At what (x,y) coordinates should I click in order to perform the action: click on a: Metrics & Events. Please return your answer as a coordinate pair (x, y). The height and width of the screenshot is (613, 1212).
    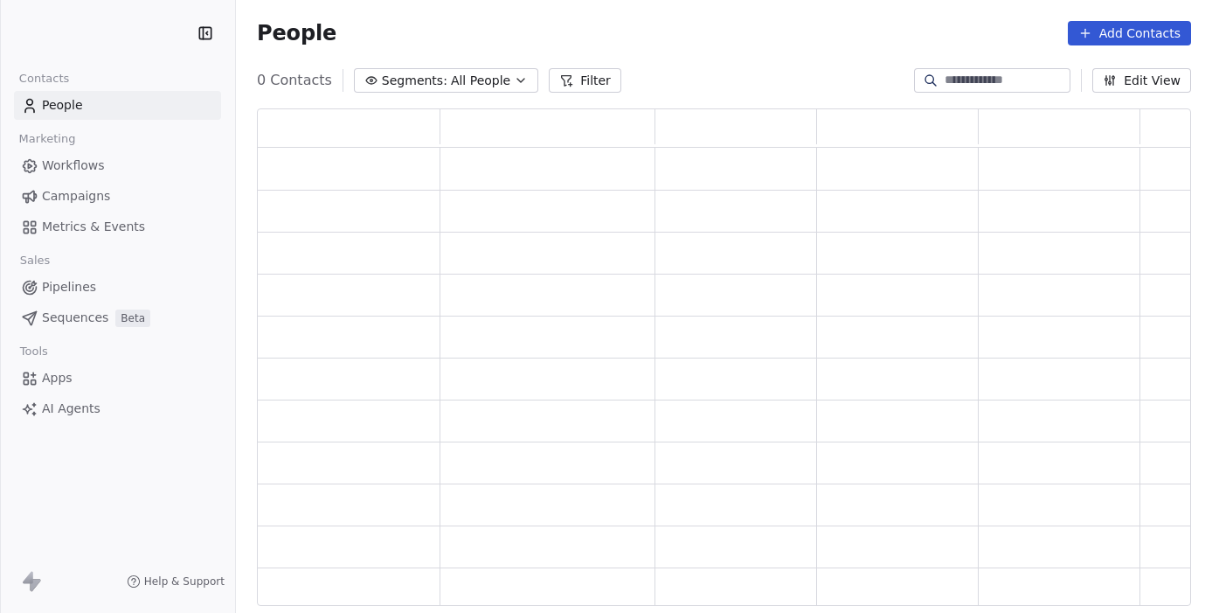
    Looking at the image, I should click on (117, 226).